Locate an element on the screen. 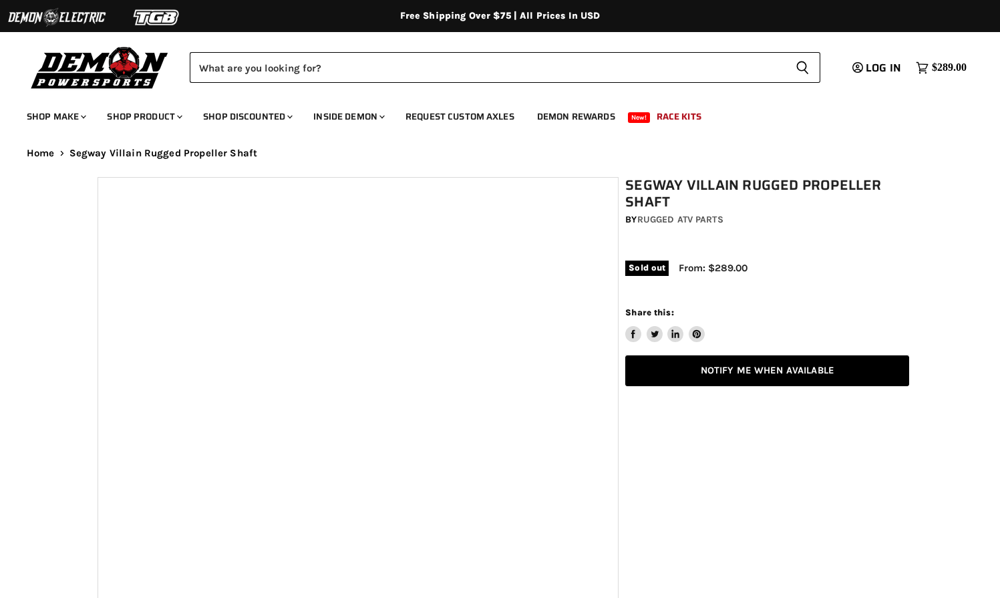 The width and height of the screenshot is (1000, 598). img: Demon Powersports is located at coordinates (99, 67).